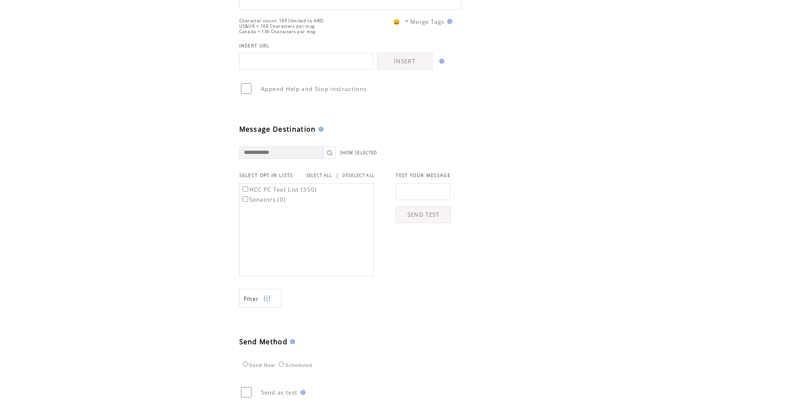 This screenshot has height=400, width=795. What do you see at coordinates (245, 189) in the screenshot?
I see `input: HCC PC Text List (350)` at bounding box center [245, 189].